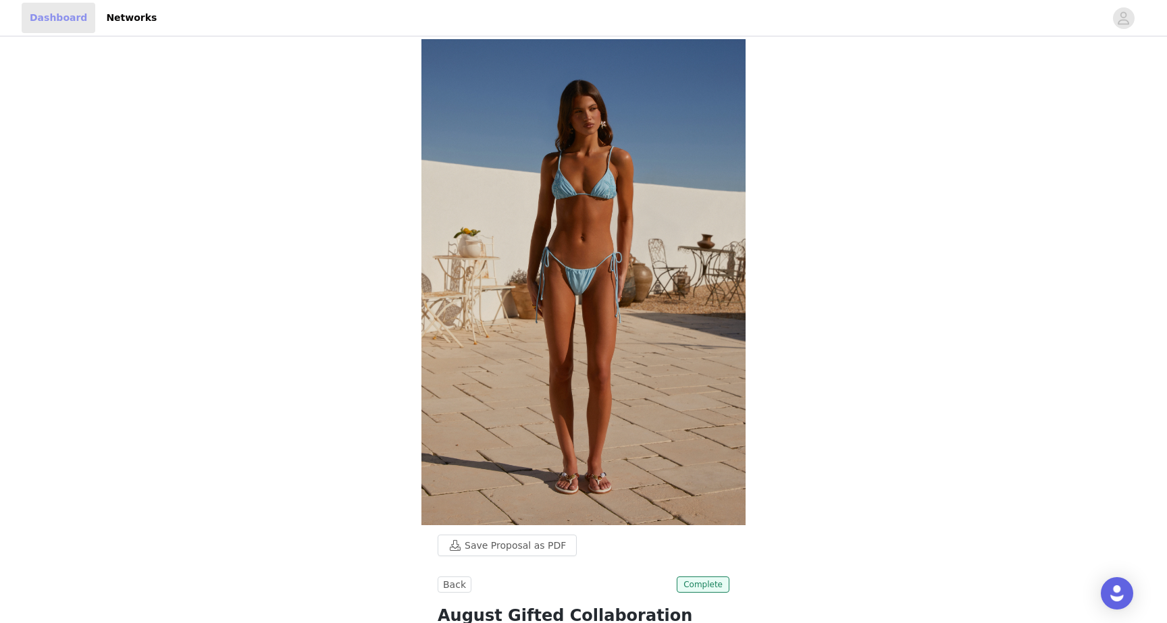  Describe the element at coordinates (1117, 594) in the screenshot. I see `div: Open Intercom Messenger` at that location.